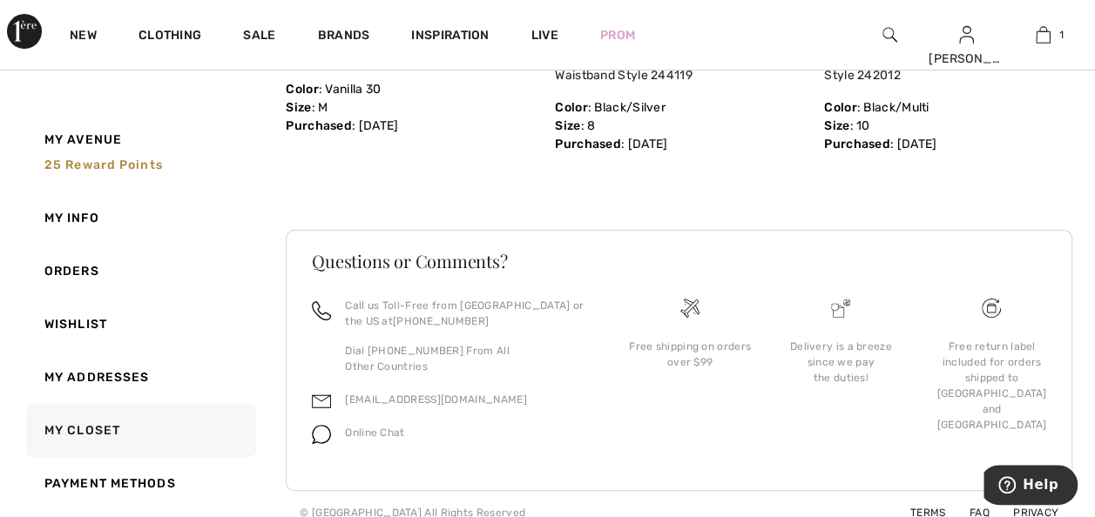  I want to click on span: My Avenue, so click(83, 139).